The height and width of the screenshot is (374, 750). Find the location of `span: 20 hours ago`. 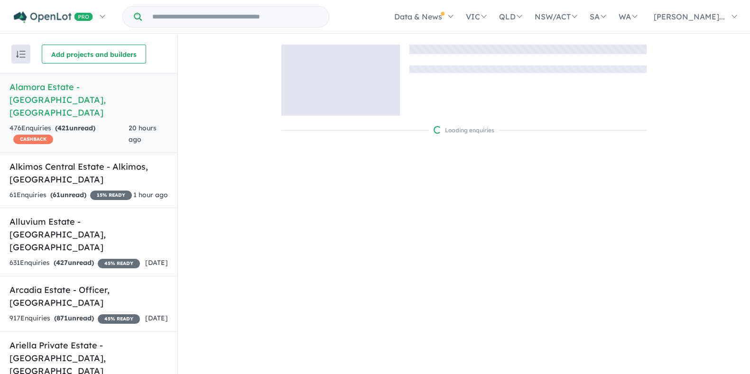

span: 20 hours ago is located at coordinates (142, 134).